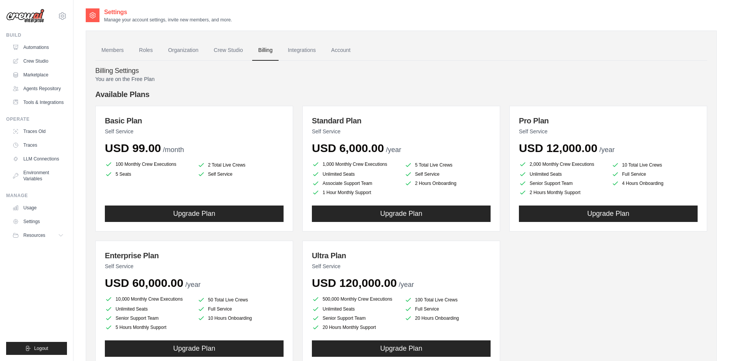 This screenshot has height=361, width=729. What do you see at coordinates (133, 148) in the screenshot?
I see `span: USD 99.00` at bounding box center [133, 148].